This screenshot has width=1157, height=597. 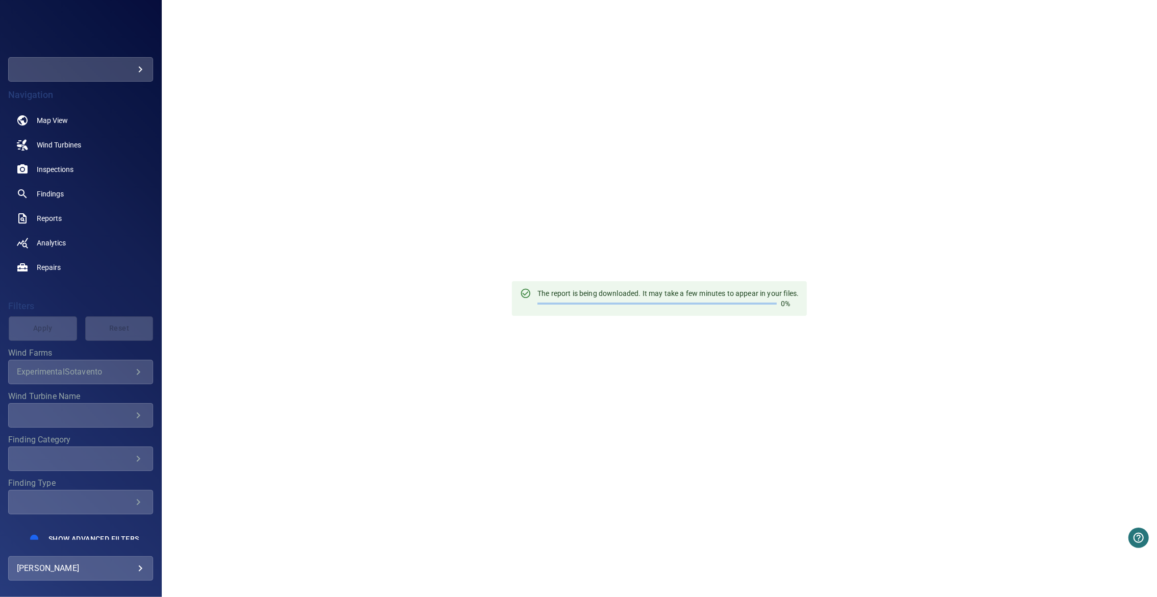 I want to click on div: demo, so click(x=81, y=69).